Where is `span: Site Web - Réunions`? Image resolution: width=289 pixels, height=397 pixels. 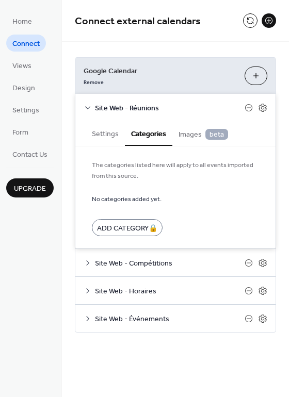 span: Site Web - Réunions is located at coordinates (170, 108).